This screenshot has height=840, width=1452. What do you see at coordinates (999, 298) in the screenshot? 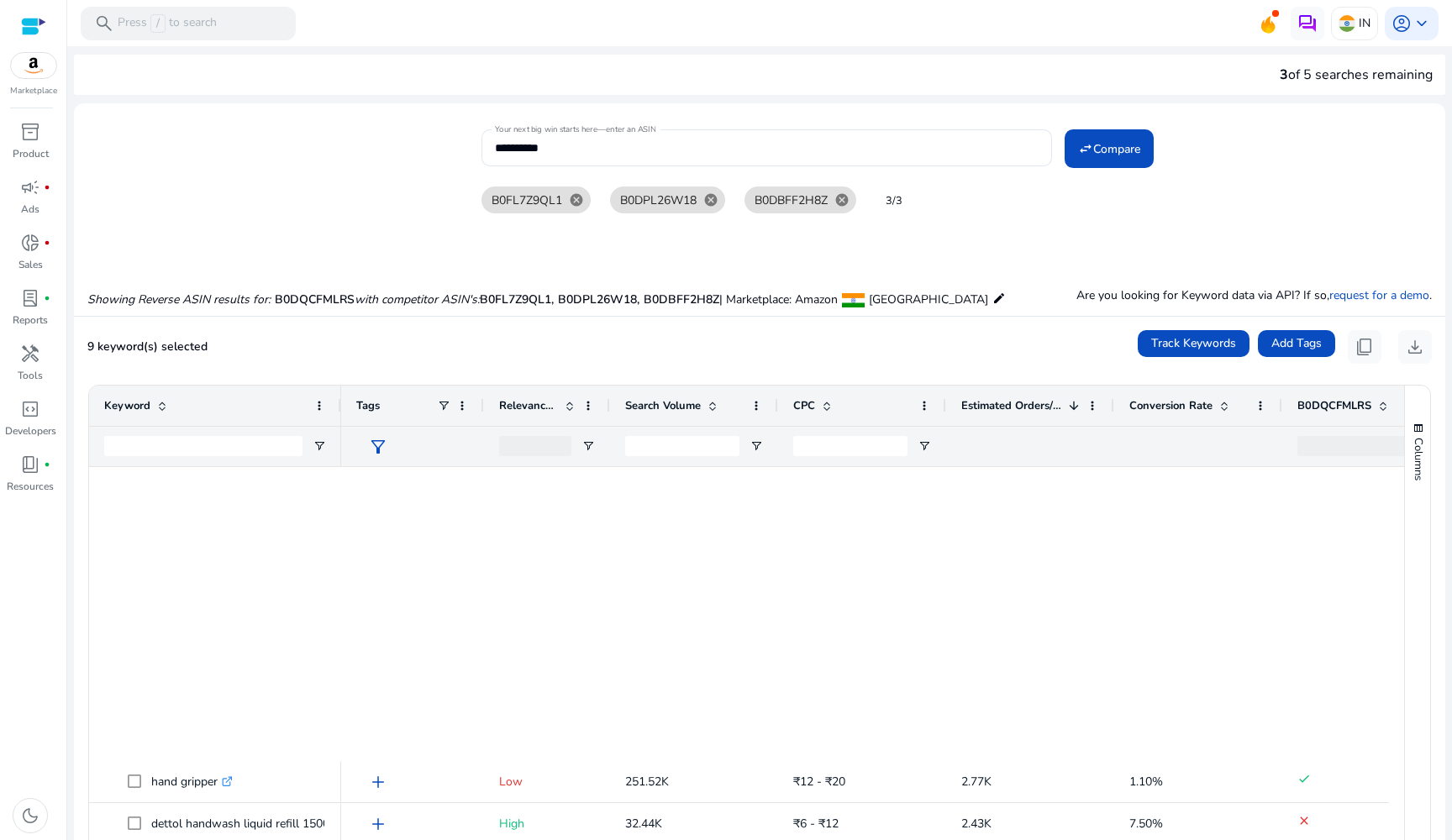
I see `mat-icon: edit` at bounding box center [999, 298].